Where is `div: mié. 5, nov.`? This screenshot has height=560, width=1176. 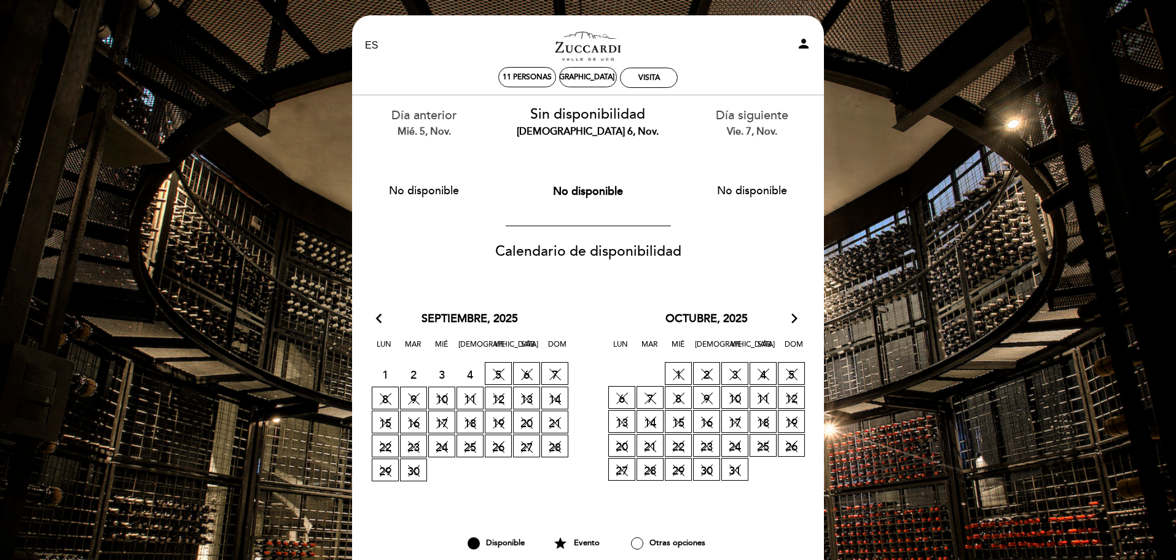 div: mié. 5, nov. is located at coordinates (424, 131).